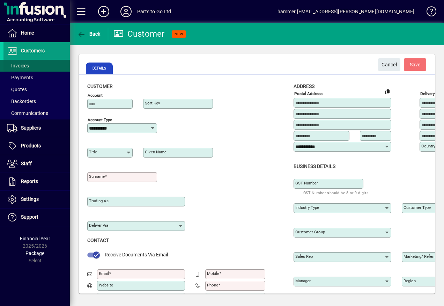  What do you see at coordinates (304, 86) in the screenshot?
I see `span: Address` at bounding box center [304, 86].